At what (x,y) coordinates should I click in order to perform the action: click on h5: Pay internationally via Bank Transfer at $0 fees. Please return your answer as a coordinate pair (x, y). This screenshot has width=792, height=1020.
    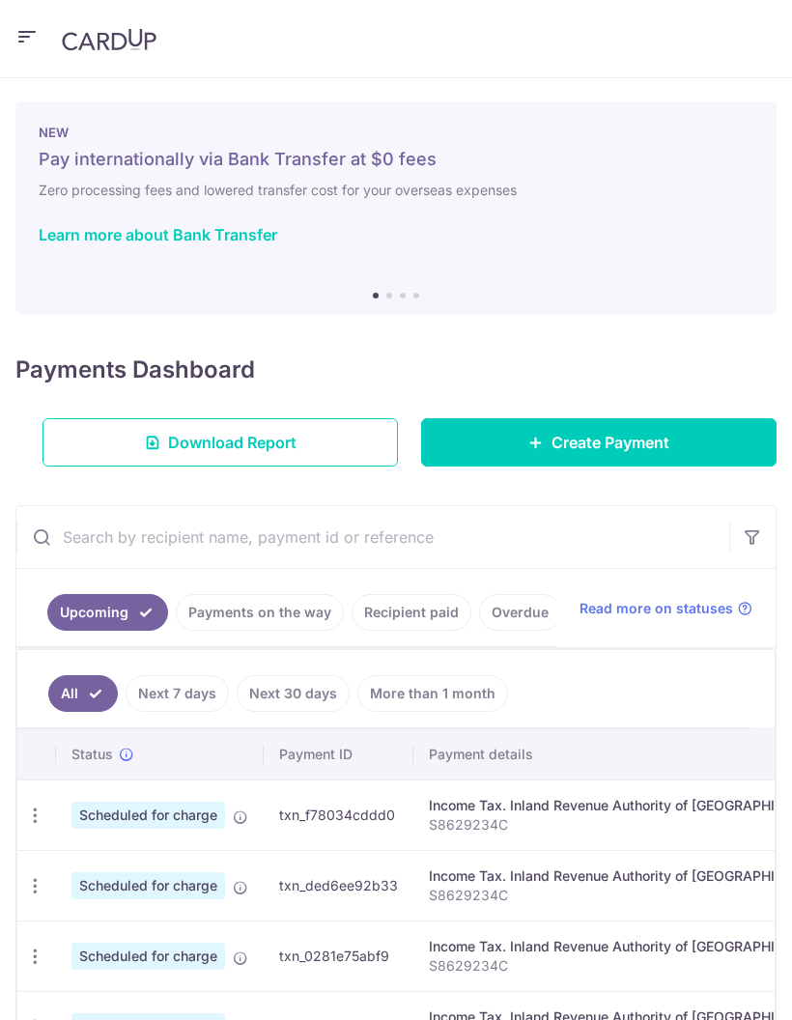
    Looking at the image, I should click on (396, 159).